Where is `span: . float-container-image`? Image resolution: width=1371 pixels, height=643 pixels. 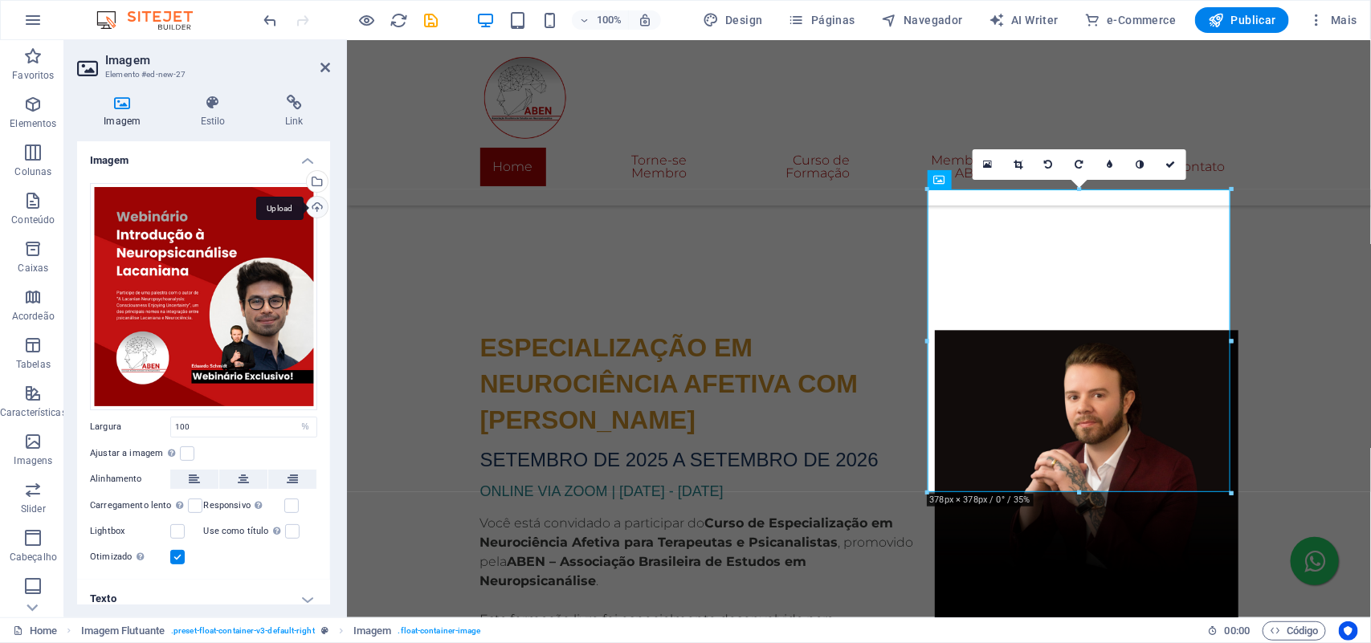
span: . float-container-image is located at coordinates (439, 631).